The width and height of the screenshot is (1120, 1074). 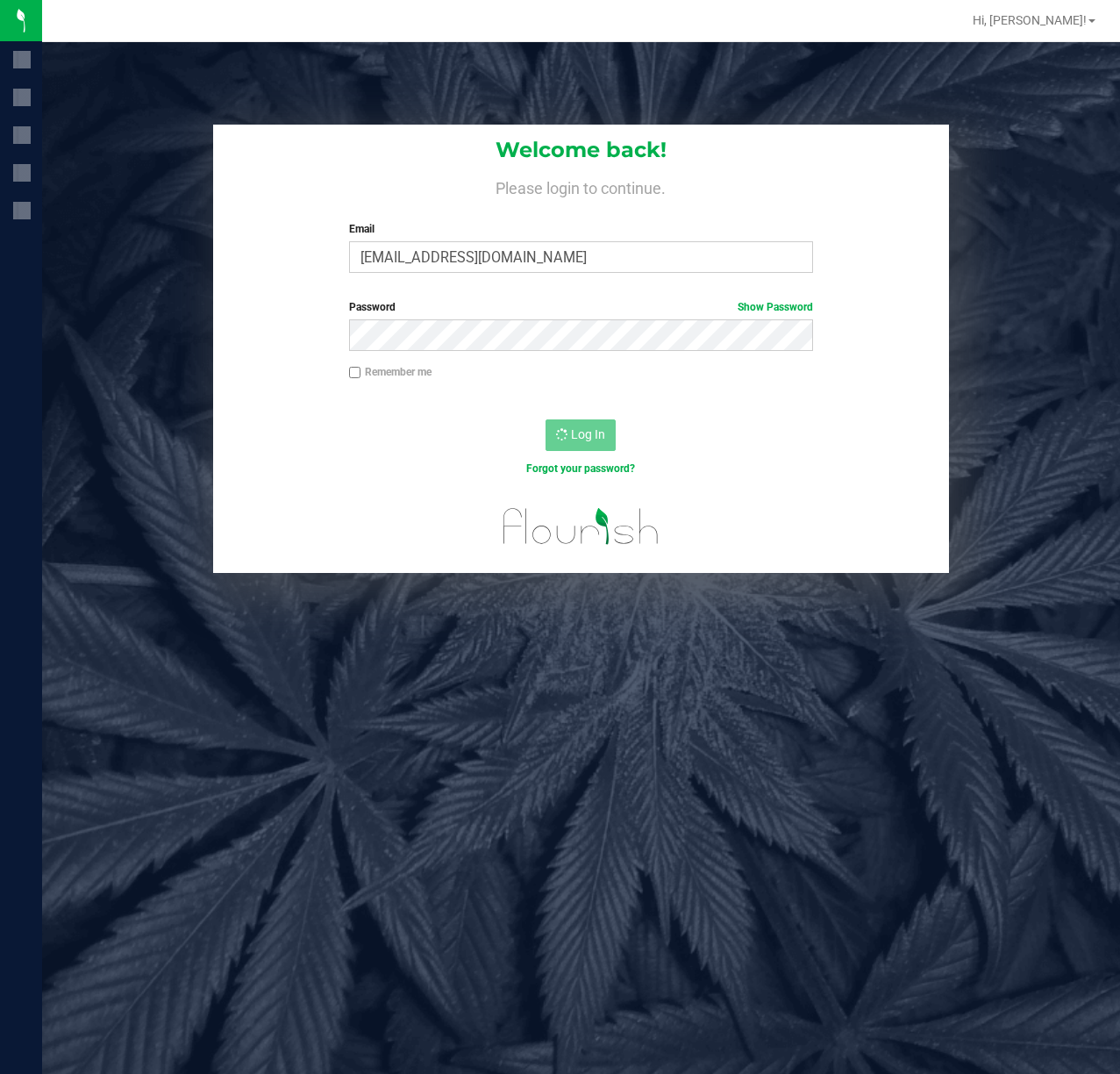 What do you see at coordinates (582, 229) in the screenshot?
I see `label: Email` at bounding box center [582, 229].